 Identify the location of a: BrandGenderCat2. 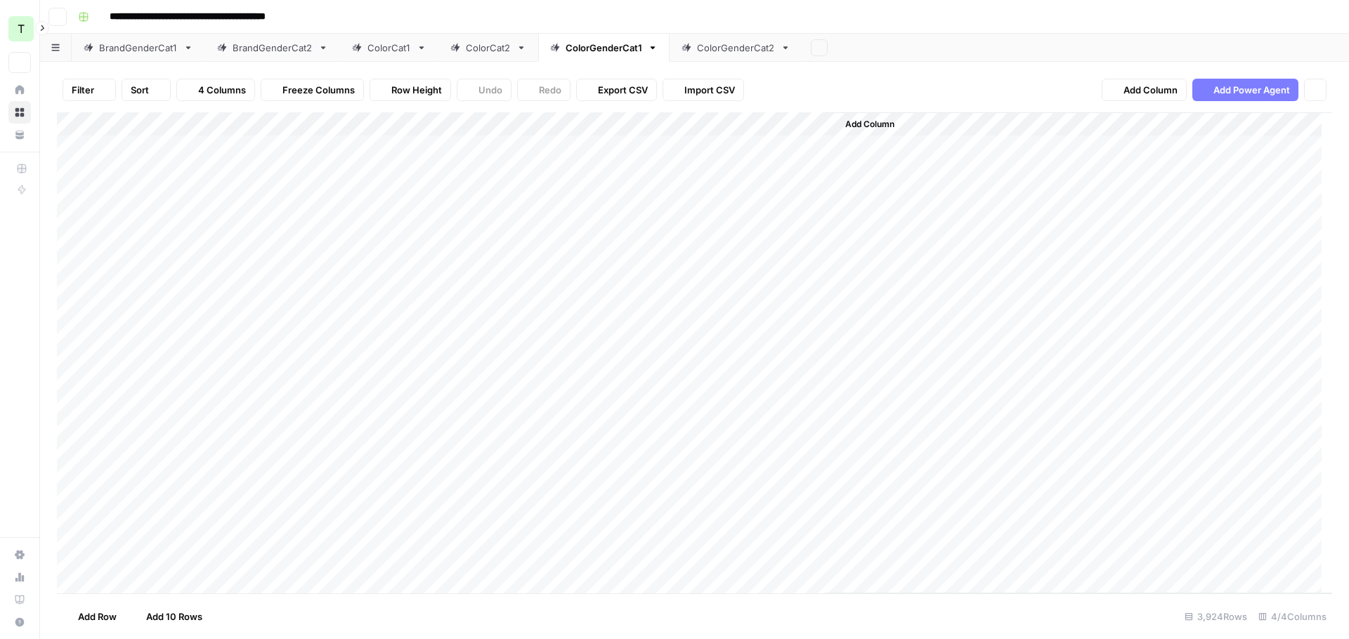
(273, 48).